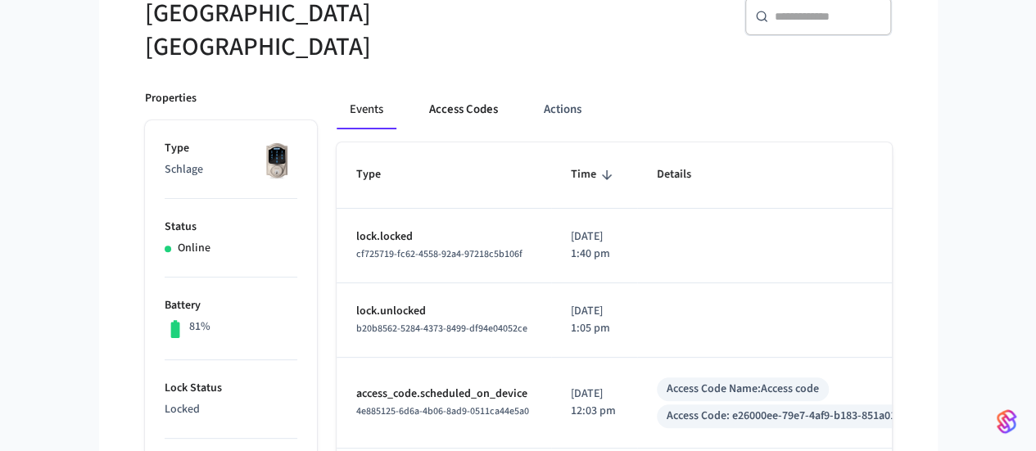  I want to click on span: b20b8562-5284-4373-8499-df94e04052ce, so click(441, 328).